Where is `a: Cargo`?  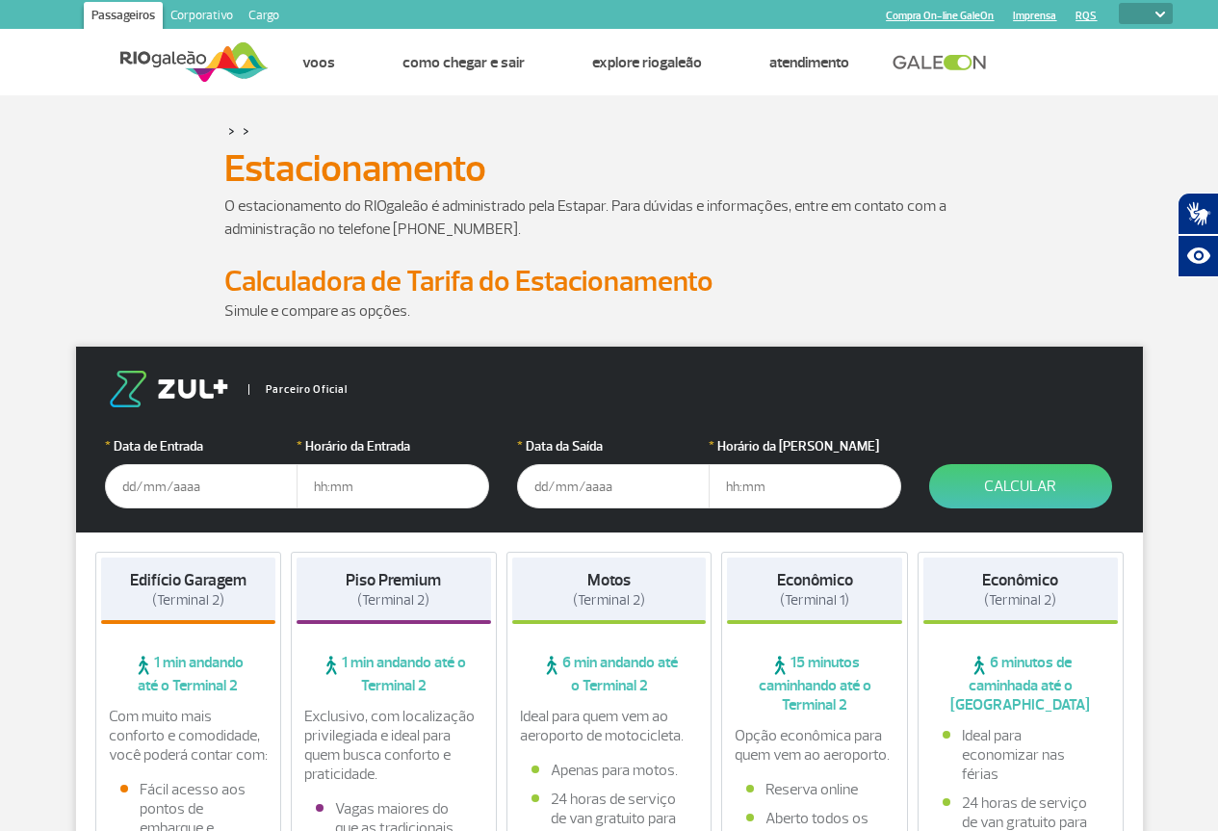 a: Cargo is located at coordinates (264, 17).